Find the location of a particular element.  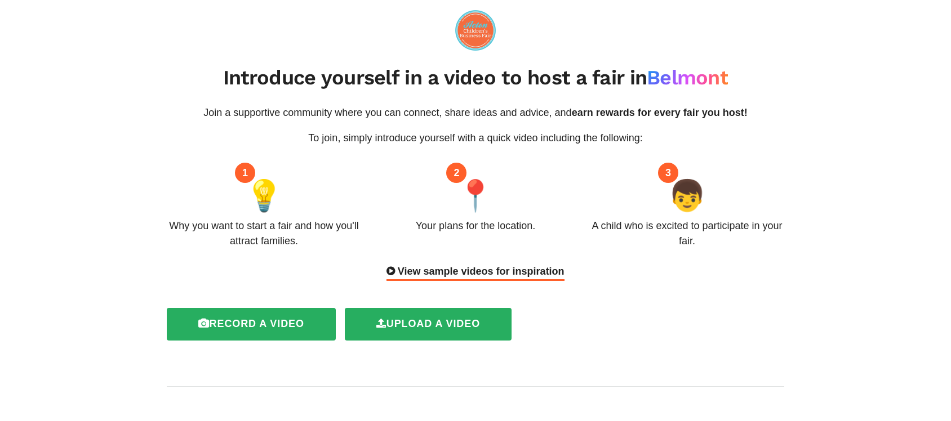

div: 1 is located at coordinates (245, 173).